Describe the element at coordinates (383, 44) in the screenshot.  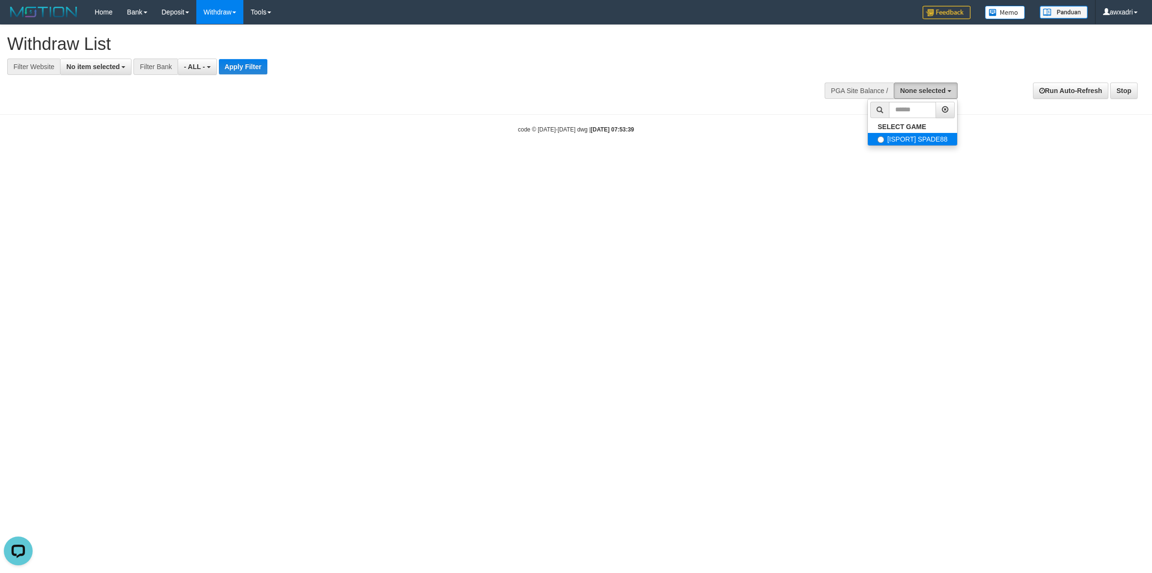
I see `h1: Withdraw List` at that location.